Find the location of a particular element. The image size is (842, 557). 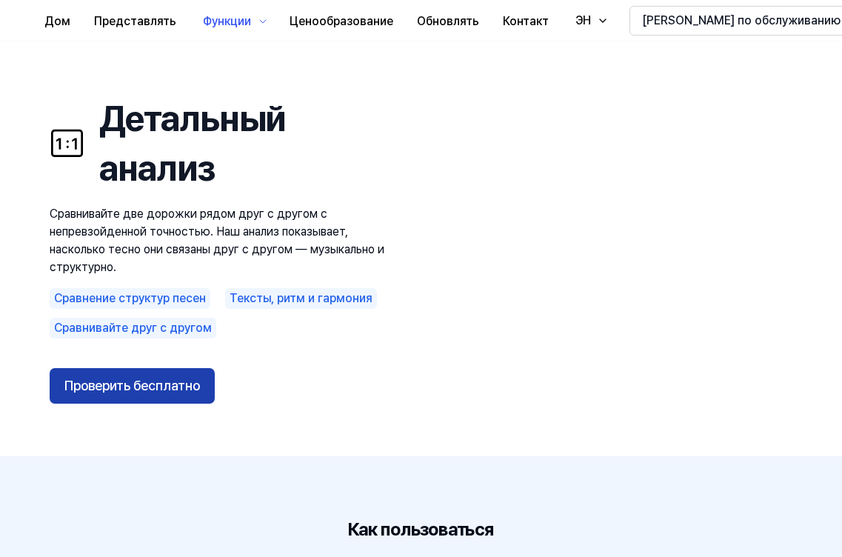

div: Сравнение структур песен is located at coordinates (130, 298).